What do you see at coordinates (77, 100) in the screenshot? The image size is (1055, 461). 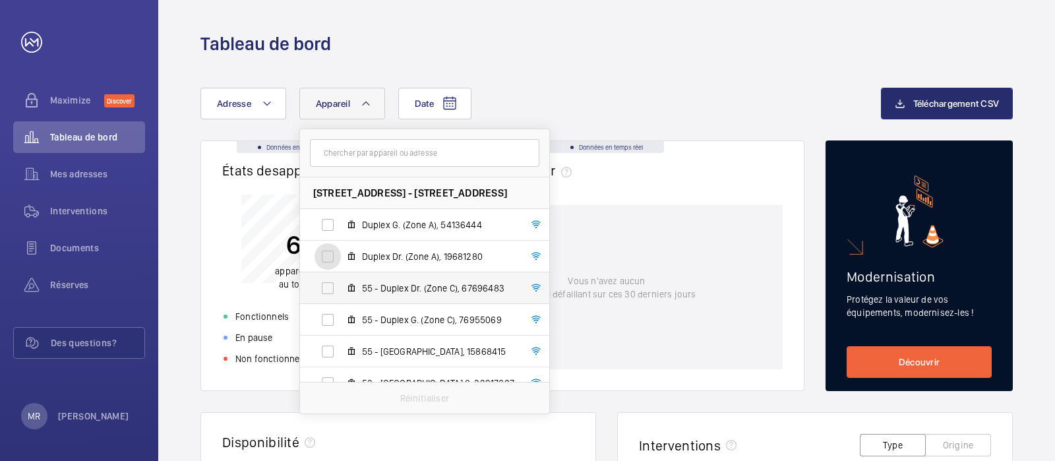 I see `span: Maximize` at bounding box center [77, 100].